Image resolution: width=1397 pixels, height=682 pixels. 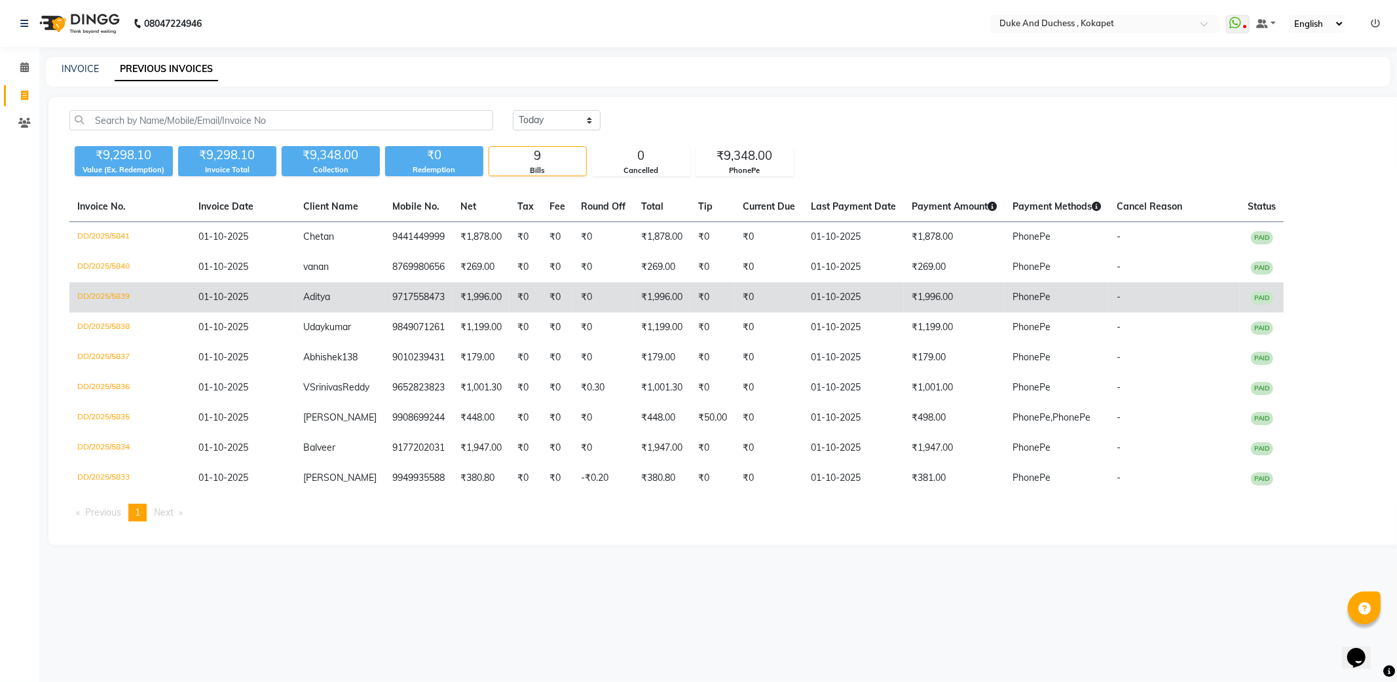 I want to click on td: 9177202031, so click(x=418, y=448).